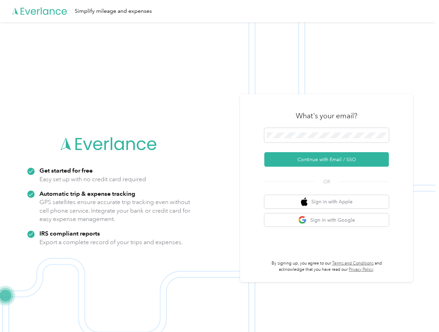 This screenshot has height=332, width=439. Describe the element at coordinates (326, 116) in the screenshot. I see `h3: What's your email?` at that location.